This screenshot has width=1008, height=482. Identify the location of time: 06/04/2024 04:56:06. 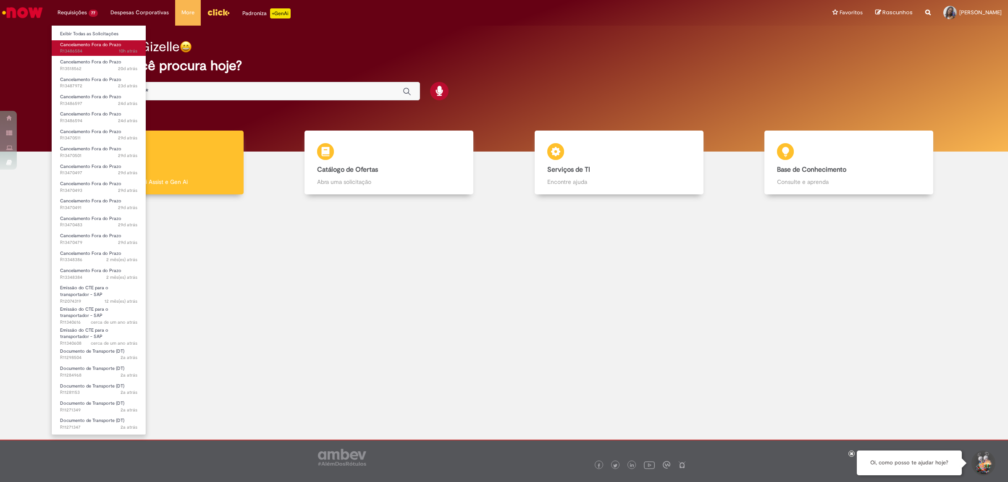
(114, 343).